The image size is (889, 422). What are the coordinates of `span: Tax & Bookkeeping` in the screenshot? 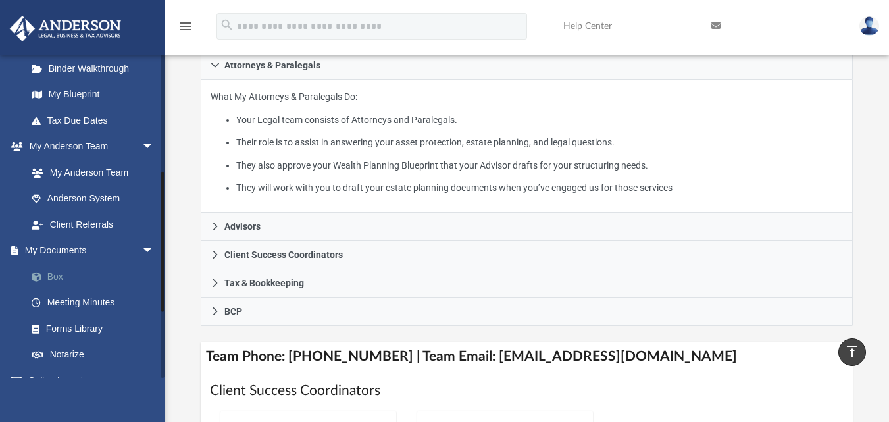 It's located at (264, 283).